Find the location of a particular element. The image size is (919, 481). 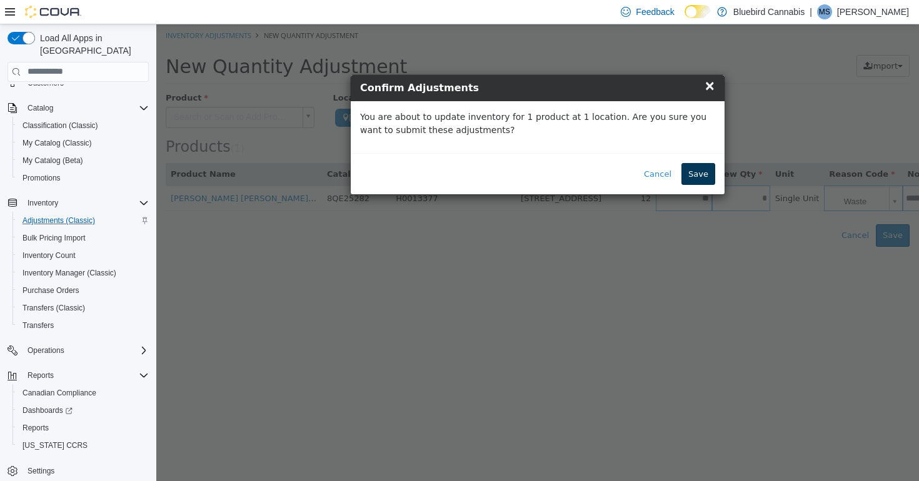

button: My Catalog (Beta) is located at coordinates (83, 161).